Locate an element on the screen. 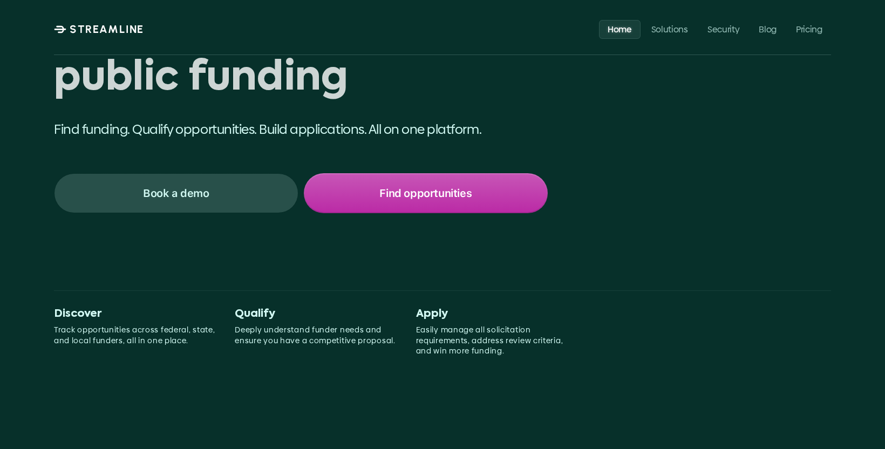 This screenshot has height=449, width=885. p: Easily manage all solicitation requirements, address review criteria, and win more funding. is located at coordinates (498, 341).